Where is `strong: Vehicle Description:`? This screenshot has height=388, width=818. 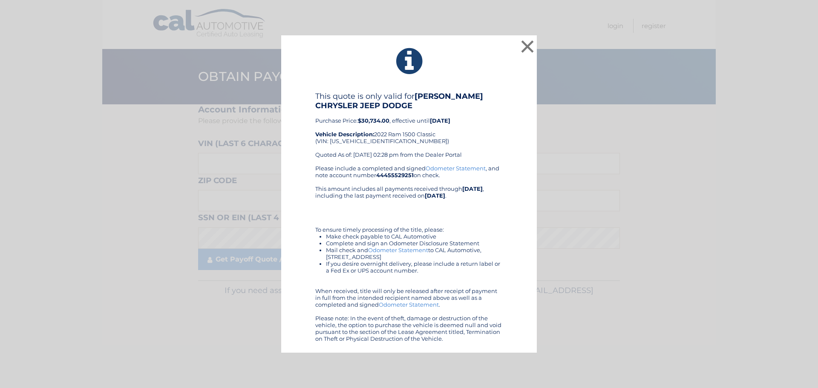 strong: Vehicle Description: is located at coordinates (345, 134).